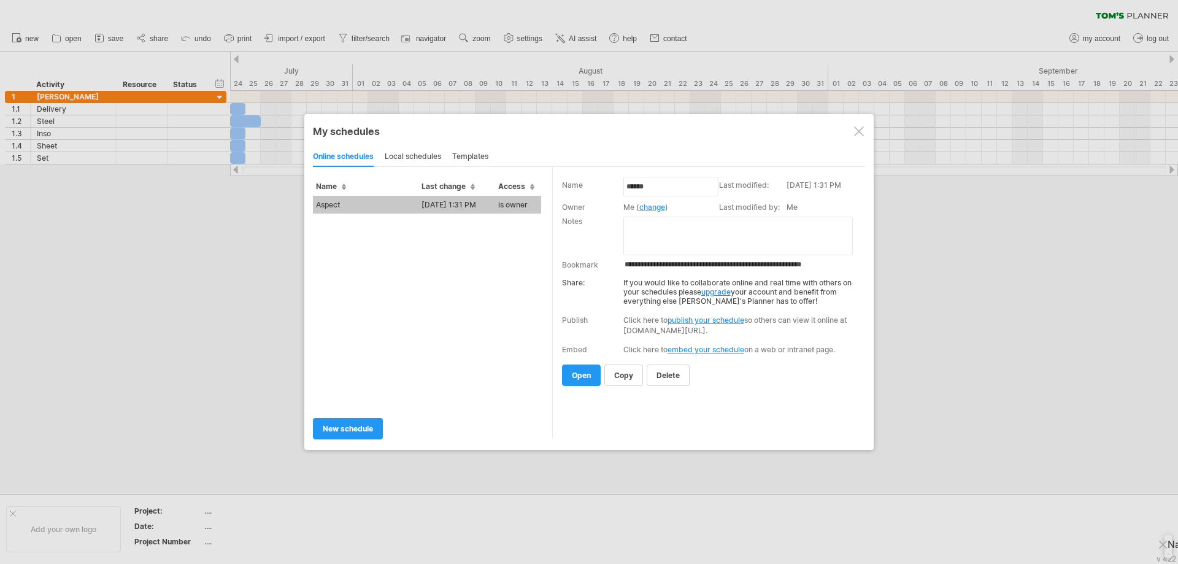 The image size is (1178, 564). Describe the element at coordinates (623, 375) in the screenshot. I see `a: copy` at that location.